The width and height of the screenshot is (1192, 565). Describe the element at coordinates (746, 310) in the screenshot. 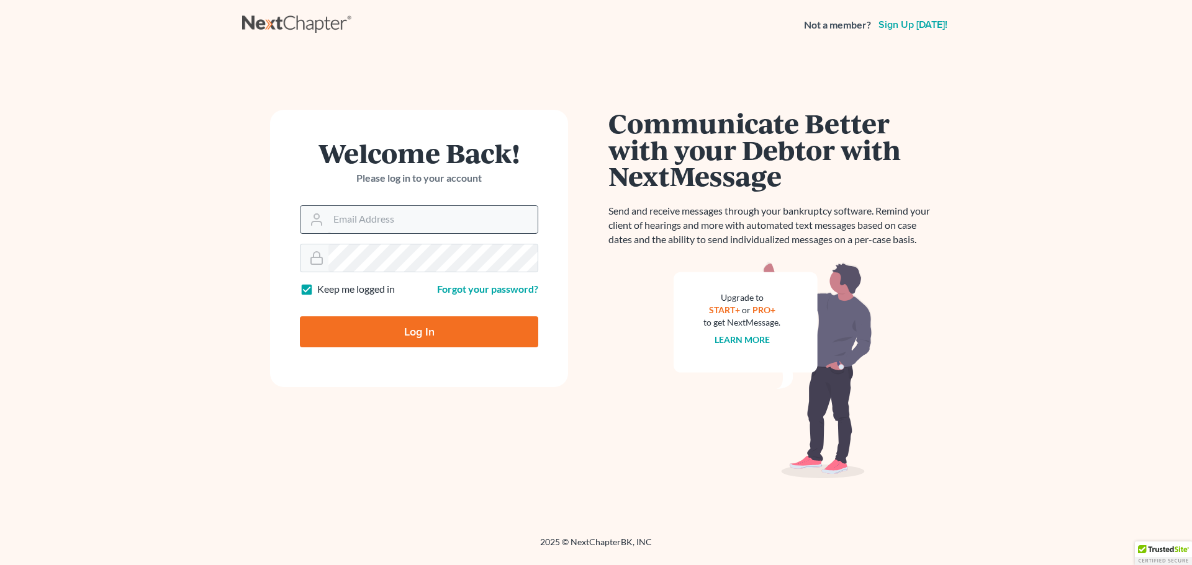

I see `span: or` at that location.